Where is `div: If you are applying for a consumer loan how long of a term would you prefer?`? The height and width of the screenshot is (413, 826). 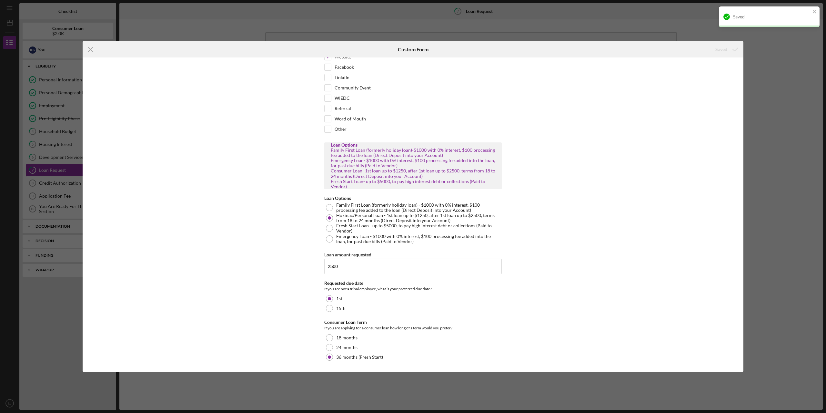 div: If you are applying for a consumer loan how long of a term would you prefer? is located at coordinates (413, 328).